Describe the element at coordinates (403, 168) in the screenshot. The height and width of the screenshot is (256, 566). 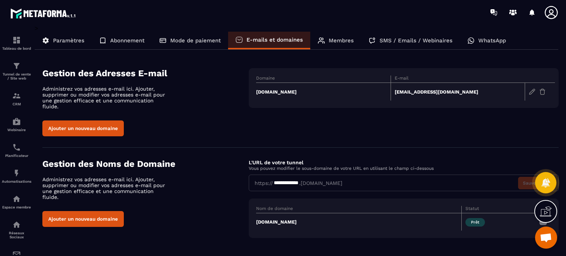
I see `p: Vous pouvez modifier le sous-domaine de votre URL en utilisant le champ ci-dessous` at that location.